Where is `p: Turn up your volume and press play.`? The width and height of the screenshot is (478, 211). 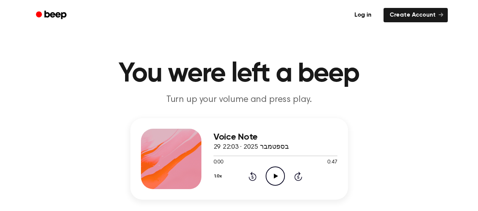
p: Turn up your volume and press play. is located at coordinates (239, 100).